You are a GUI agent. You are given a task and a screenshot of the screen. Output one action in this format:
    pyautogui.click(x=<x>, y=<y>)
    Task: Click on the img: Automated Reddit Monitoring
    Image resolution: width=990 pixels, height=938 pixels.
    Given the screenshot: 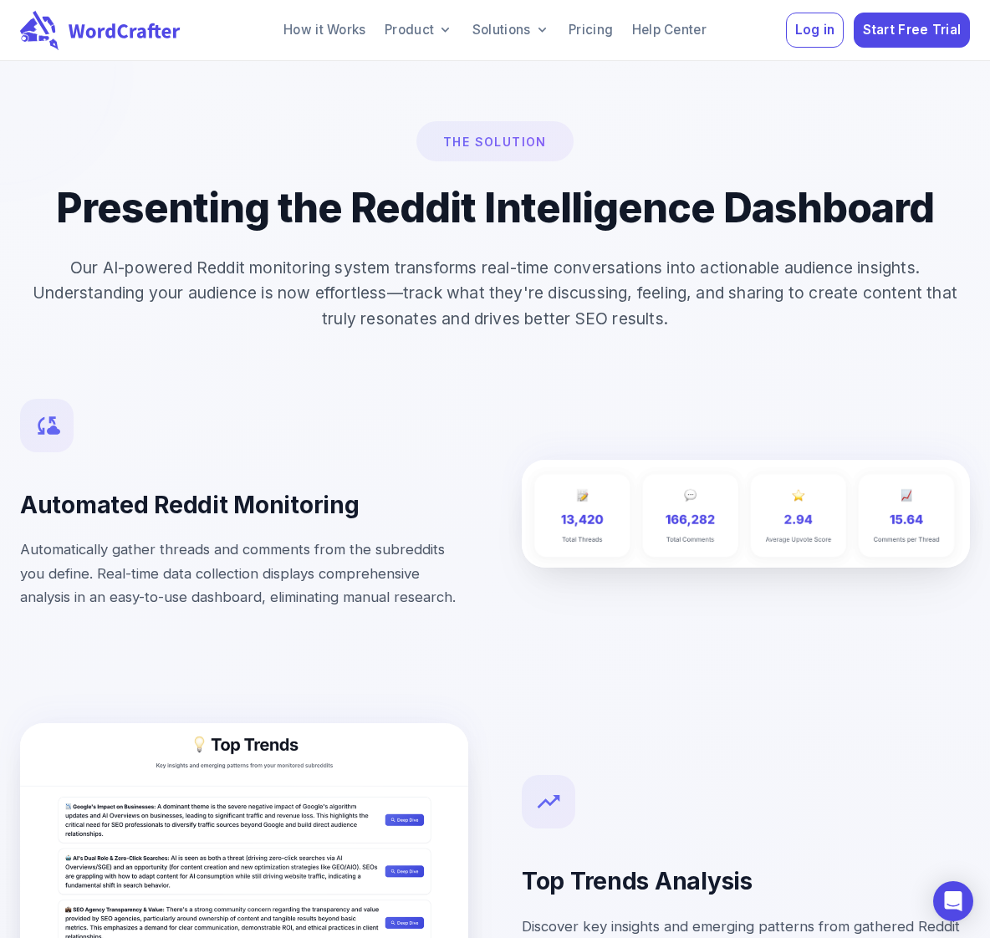 What is the action you would take?
    pyautogui.click(x=746, y=514)
    